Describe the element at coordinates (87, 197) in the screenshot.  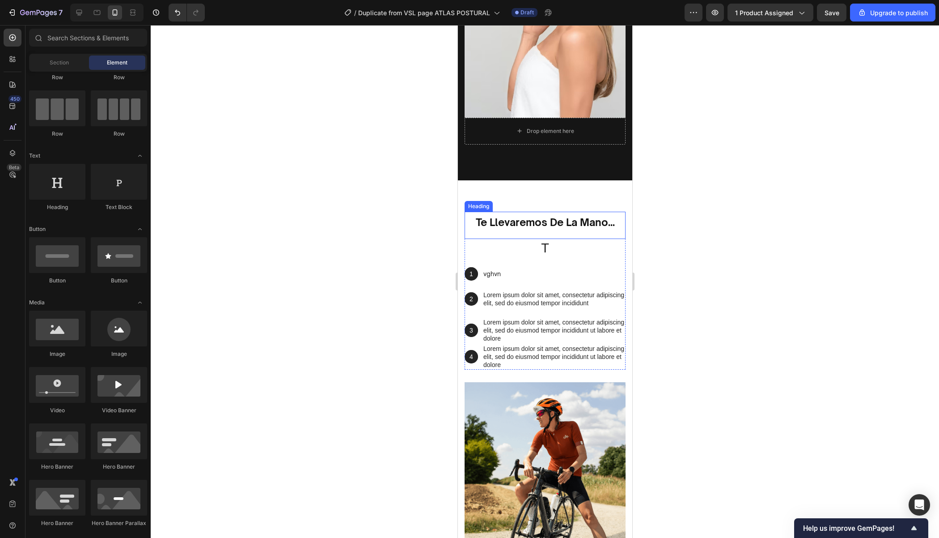
I see `sup: te llevaremos de la mano...` at that location.